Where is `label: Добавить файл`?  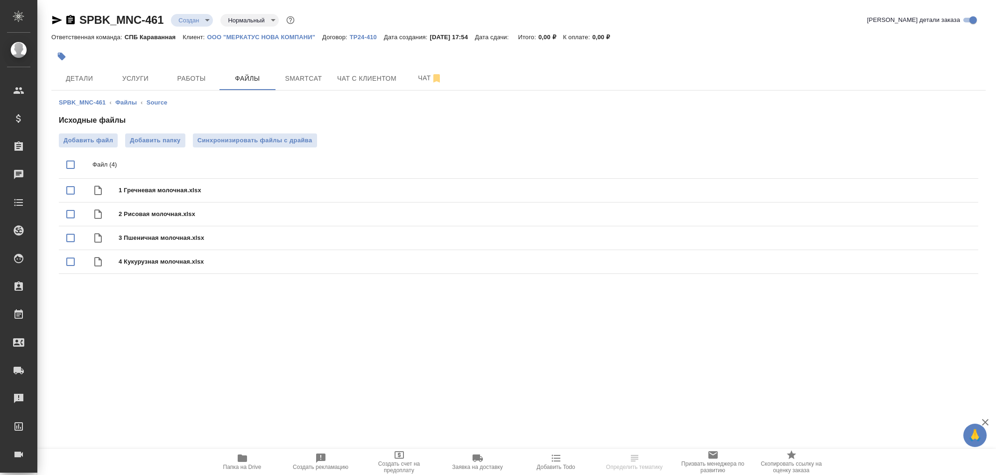 label: Добавить файл is located at coordinates (88, 141).